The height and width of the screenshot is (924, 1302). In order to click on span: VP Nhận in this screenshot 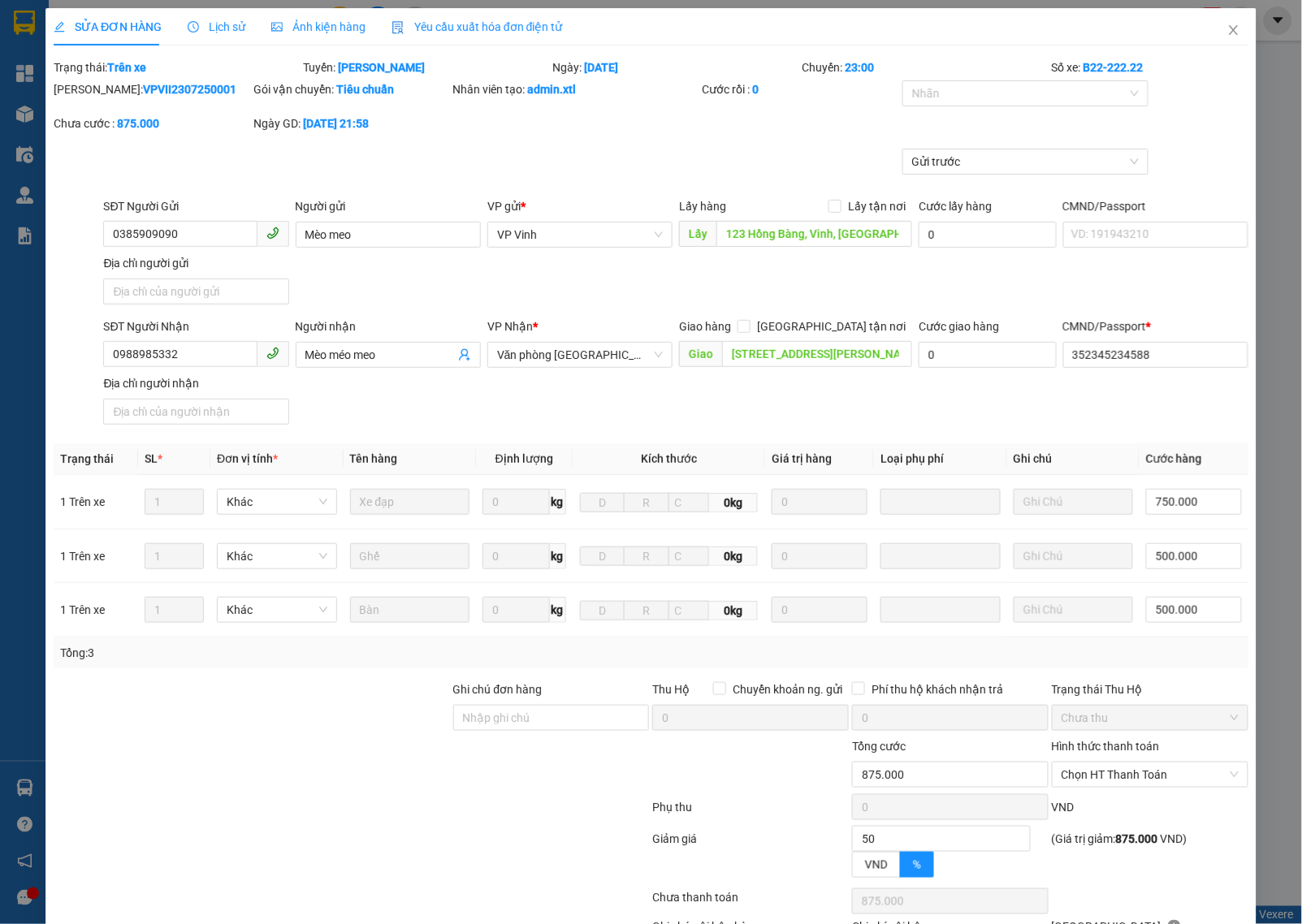, I will do `click(510, 326)`.